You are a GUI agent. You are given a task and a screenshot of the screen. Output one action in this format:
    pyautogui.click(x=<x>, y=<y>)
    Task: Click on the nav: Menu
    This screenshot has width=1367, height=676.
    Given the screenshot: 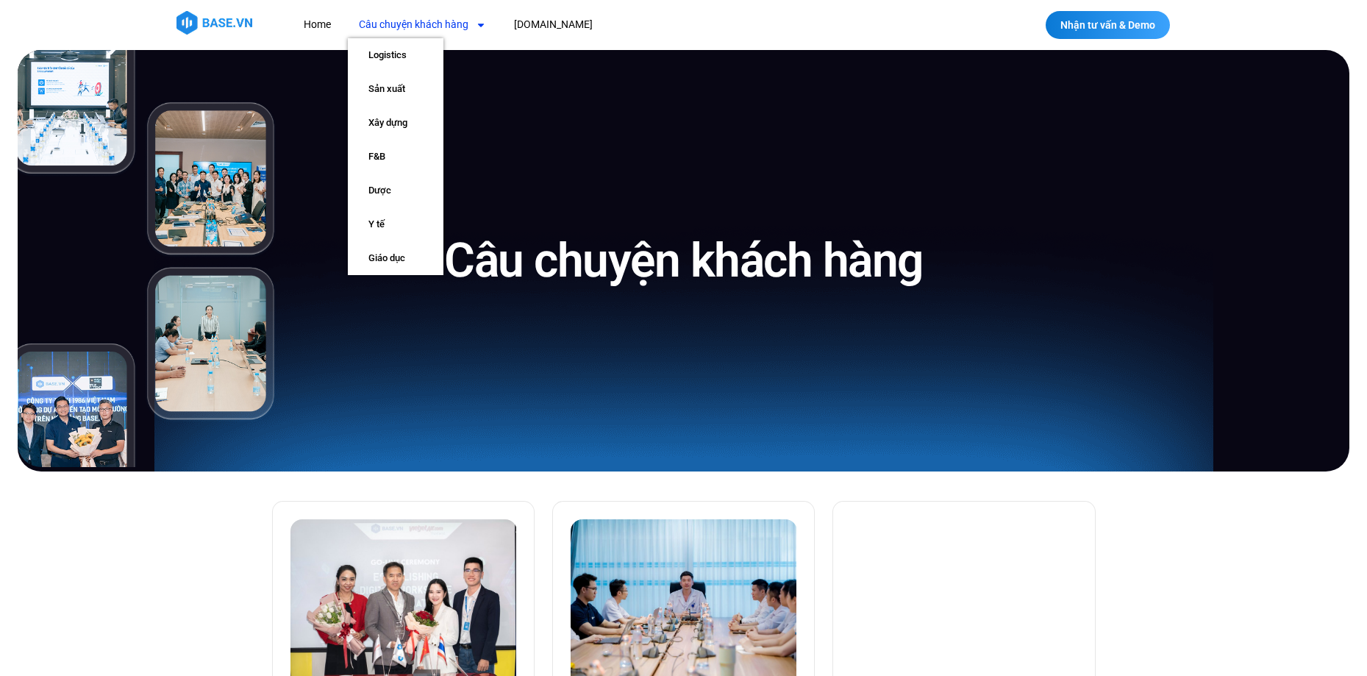 What is the action you would take?
    pyautogui.click(x=546, y=24)
    